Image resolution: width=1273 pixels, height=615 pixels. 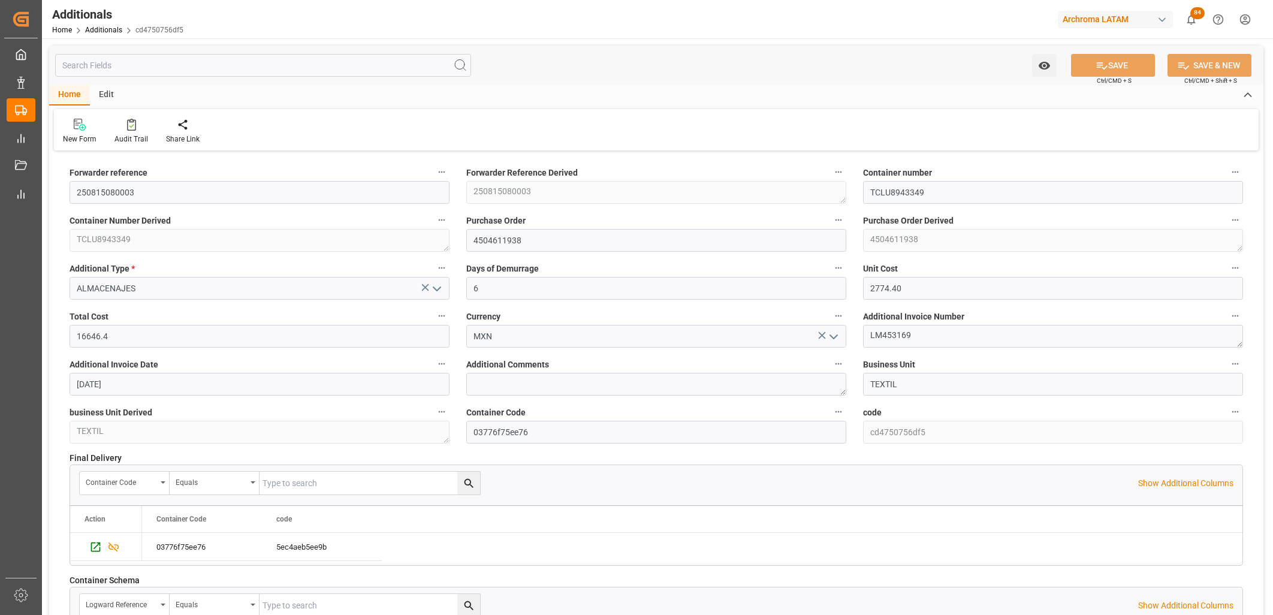 I want to click on span: Additional Comments, so click(x=508, y=364).